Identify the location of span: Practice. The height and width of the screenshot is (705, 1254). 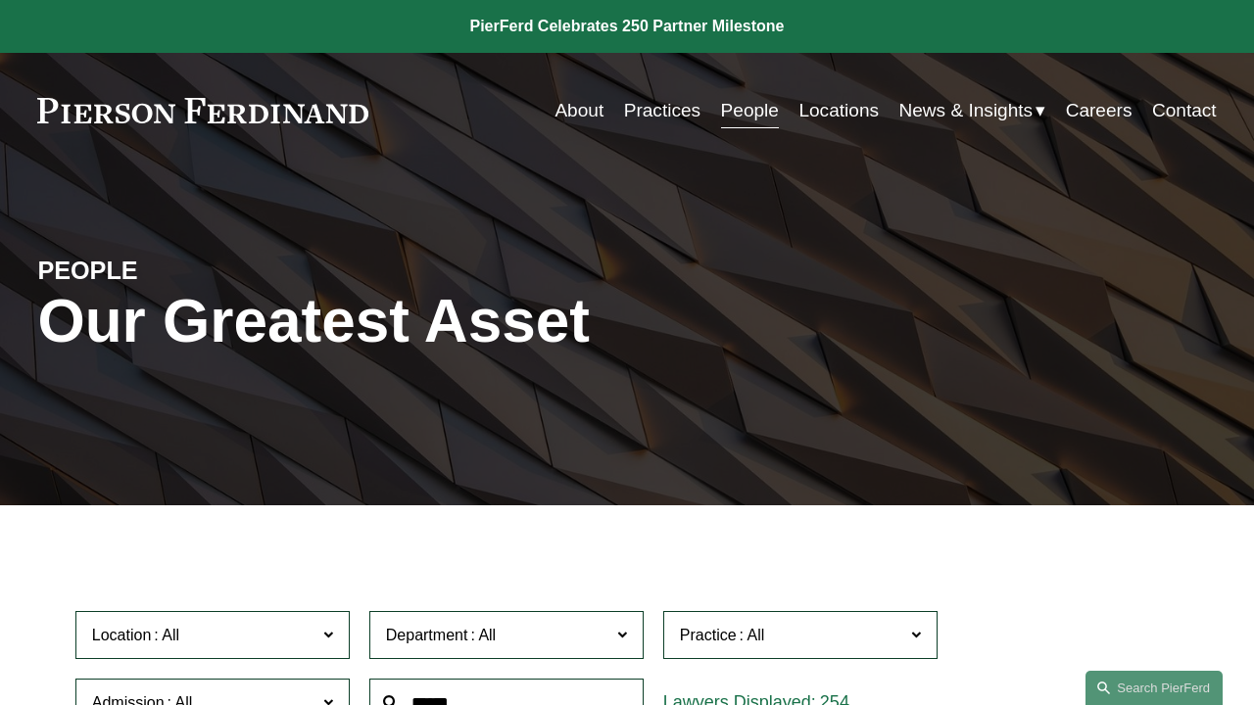
(708, 635).